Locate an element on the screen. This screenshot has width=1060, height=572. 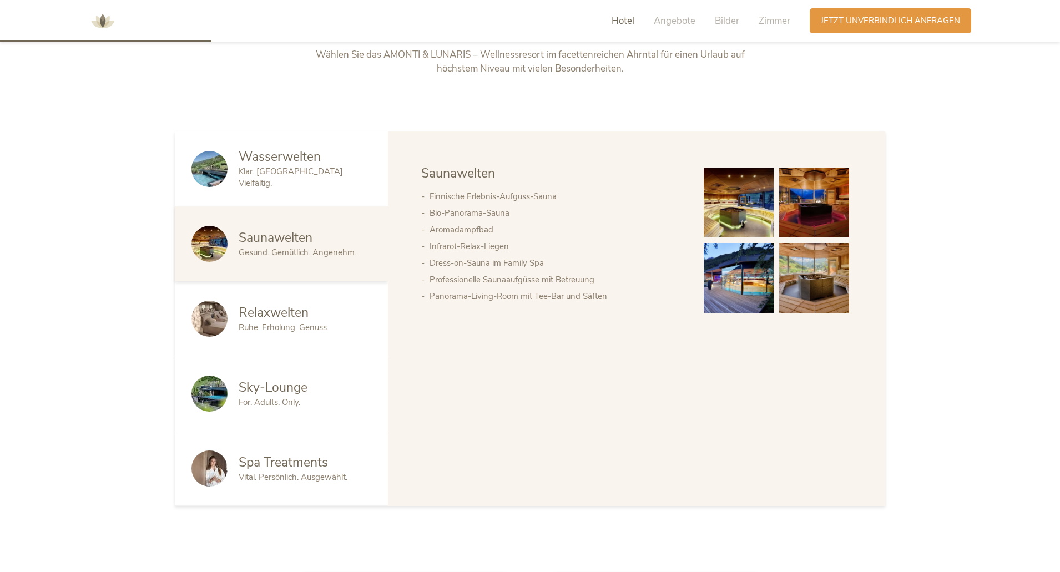
li: Panorama-Living-Room mit Tee-Bar und Säften is located at coordinates (556, 296).